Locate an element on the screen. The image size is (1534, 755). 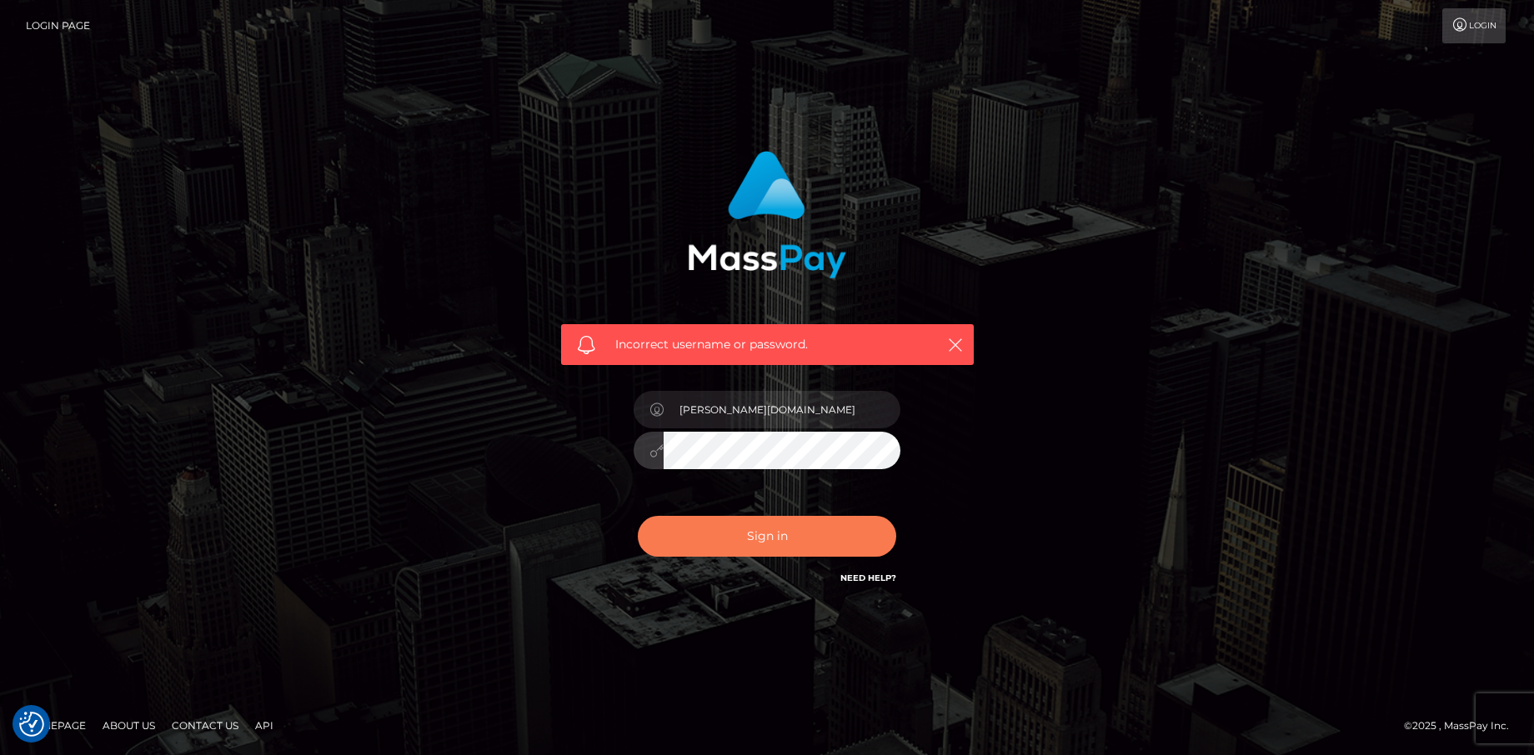
img: MassPay Login is located at coordinates (767, 214).